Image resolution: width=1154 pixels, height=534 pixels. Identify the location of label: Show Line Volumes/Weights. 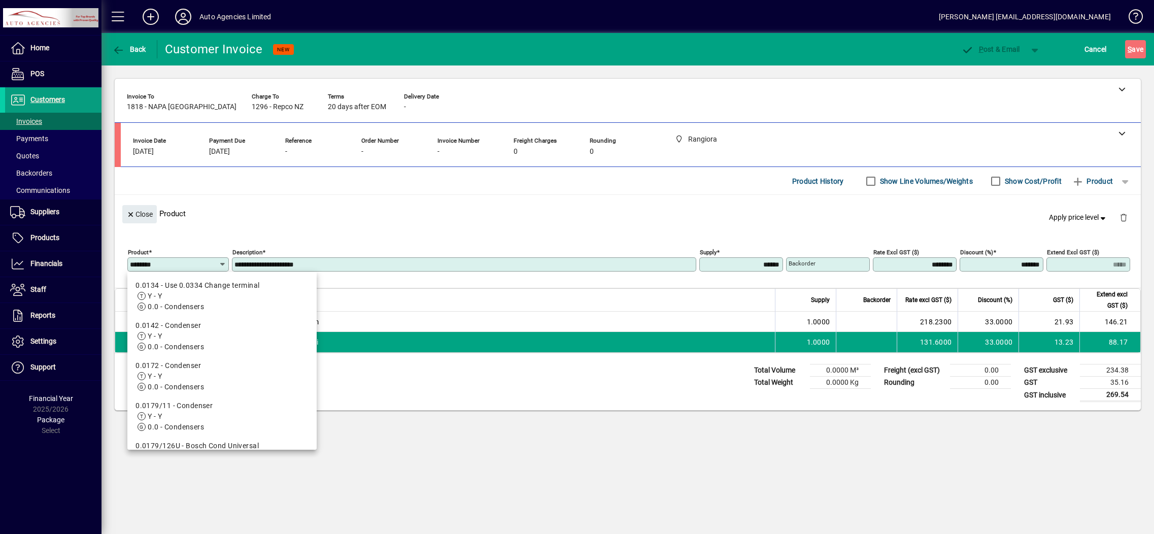
(925, 181).